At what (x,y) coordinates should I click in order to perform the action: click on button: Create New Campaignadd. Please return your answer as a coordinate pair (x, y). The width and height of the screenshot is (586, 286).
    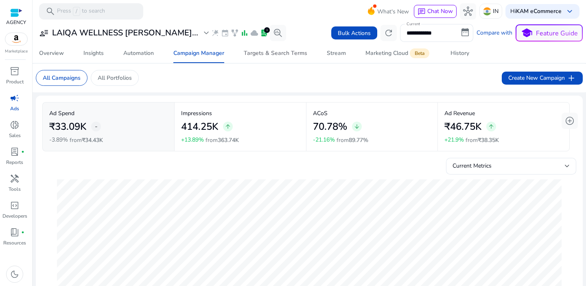
    Looking at the image, I should click on (542, 78).